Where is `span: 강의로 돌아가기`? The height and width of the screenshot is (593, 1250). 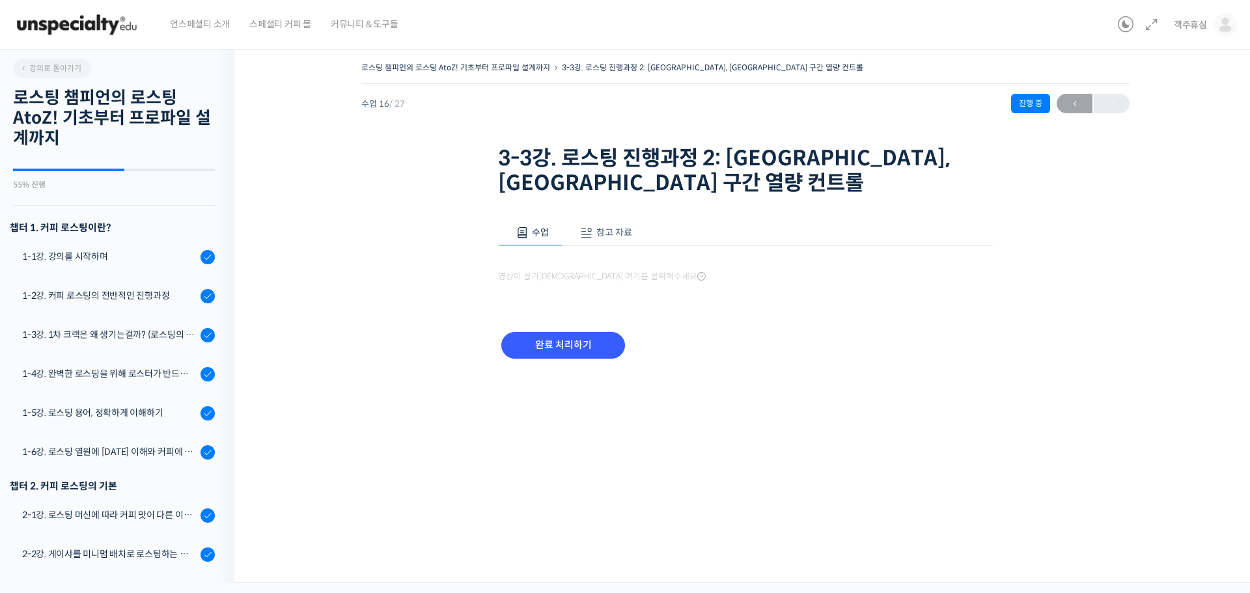 span: 강의로 돌아가기 is located at coordinates (50, 68).